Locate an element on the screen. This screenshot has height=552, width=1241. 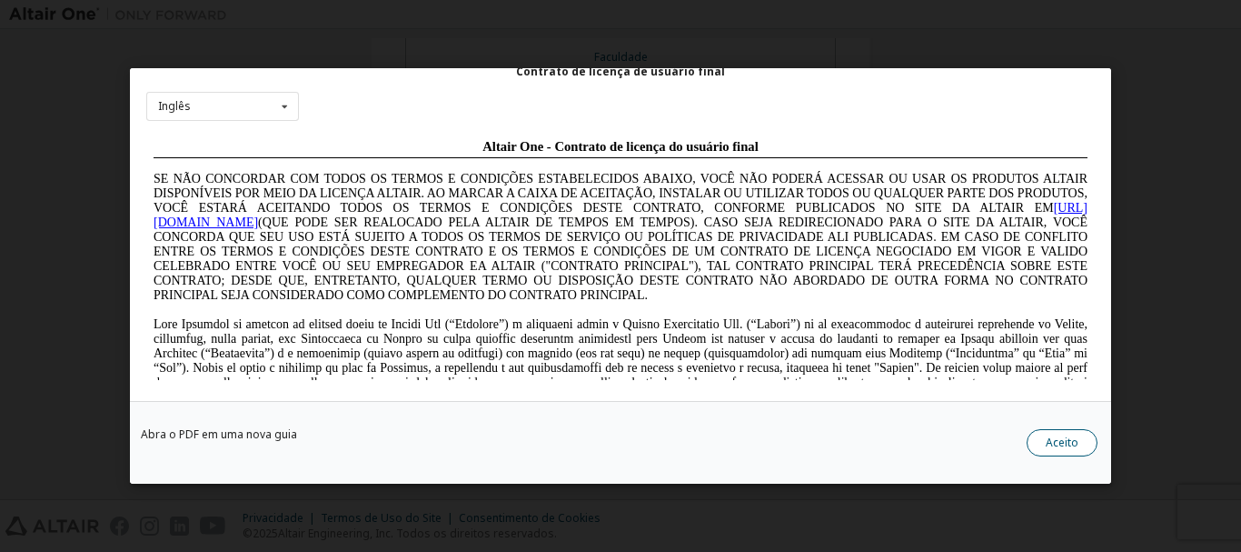
font: Altair One - Contrato de licença do usuário final is located at coordinates (473, 15).